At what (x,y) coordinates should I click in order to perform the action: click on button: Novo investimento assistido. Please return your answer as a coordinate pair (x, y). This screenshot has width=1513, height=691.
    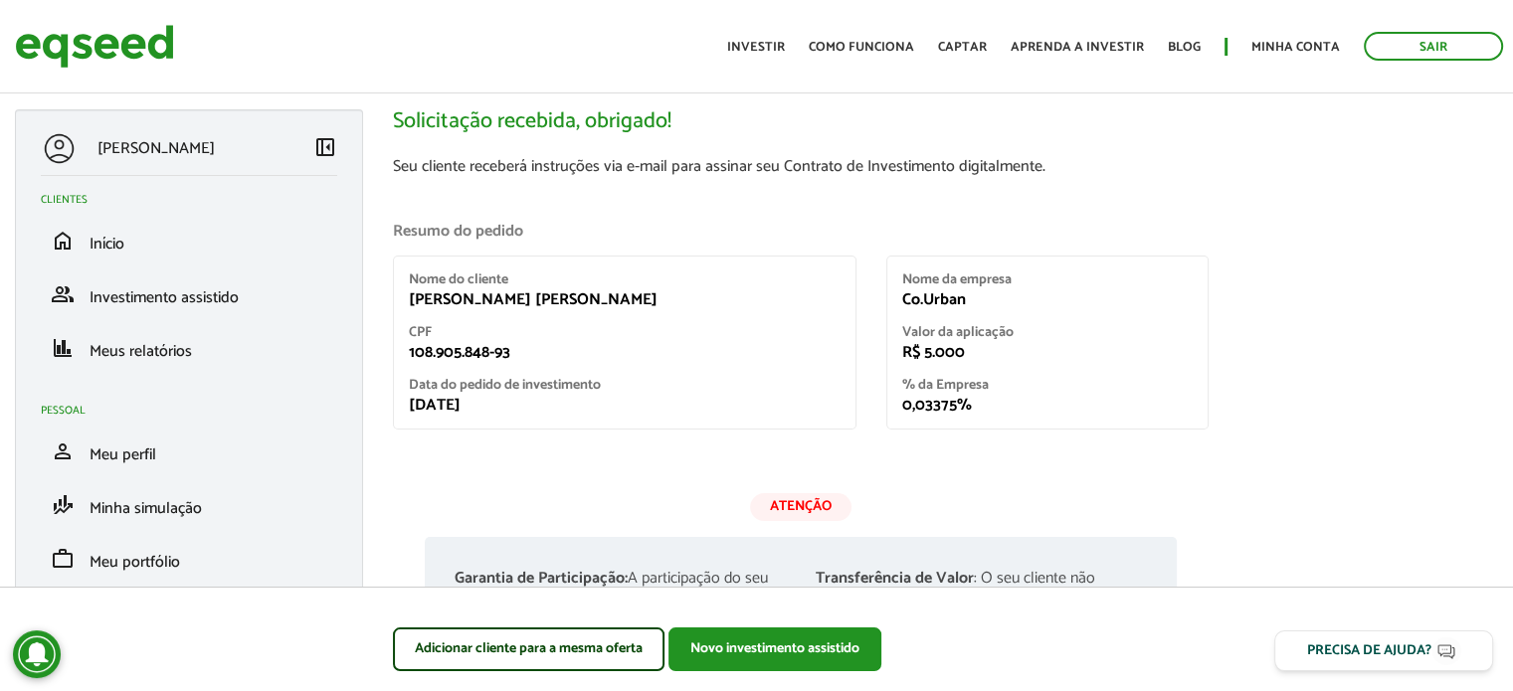
    Looking at the image, I should click on (775, 650).